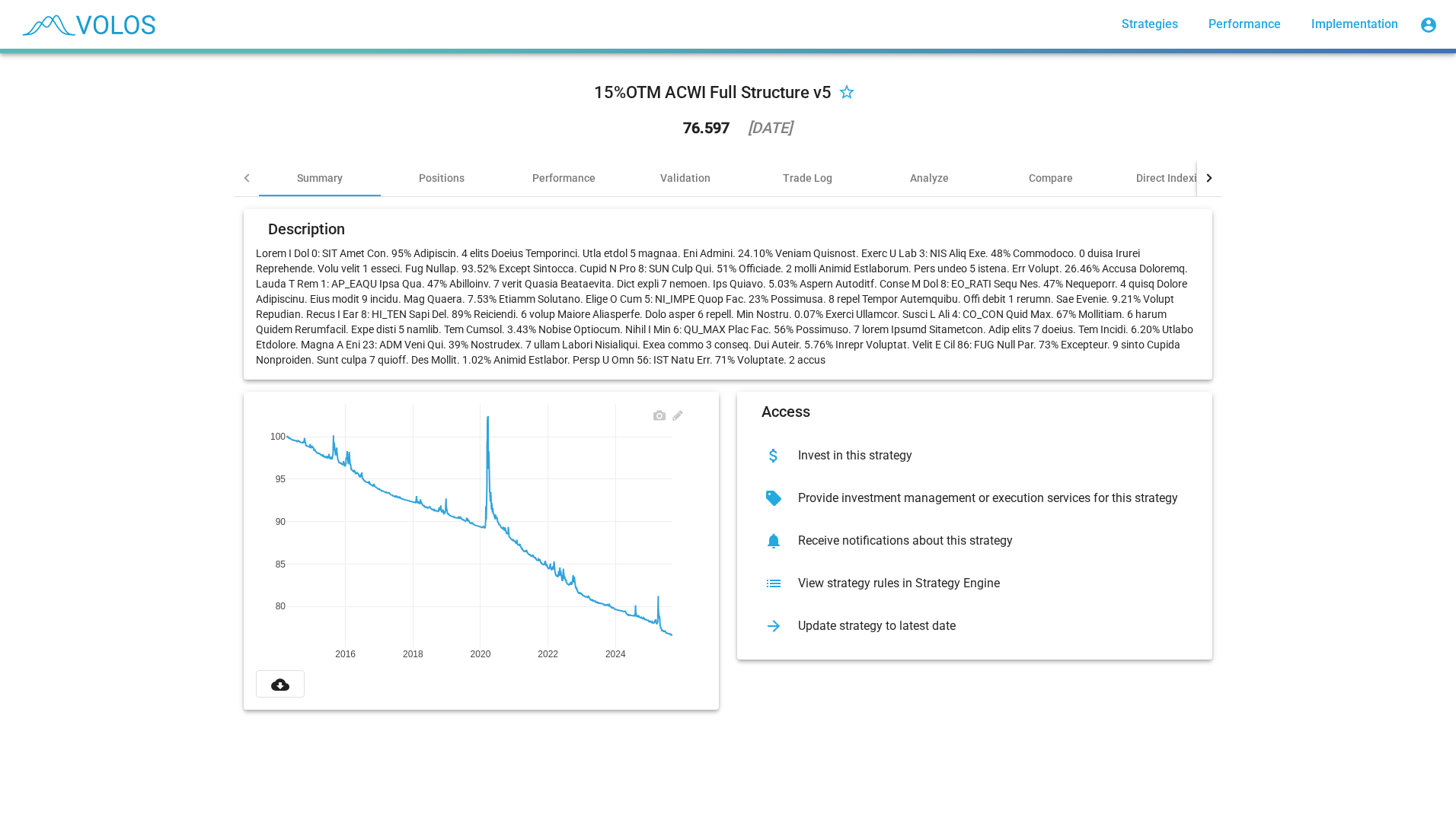 Image resolution: width=1456 pixels, height=817 pixels. I want to click on div: Analyze, so click(929, 178).